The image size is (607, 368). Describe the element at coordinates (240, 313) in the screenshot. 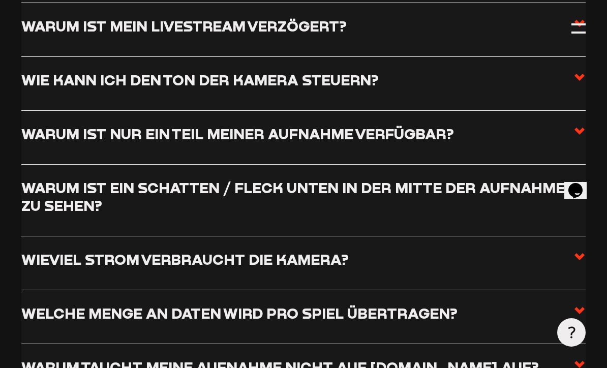

I see `h3: Welche Menge an Daten wird pro Spiel übertragen?` at that location.